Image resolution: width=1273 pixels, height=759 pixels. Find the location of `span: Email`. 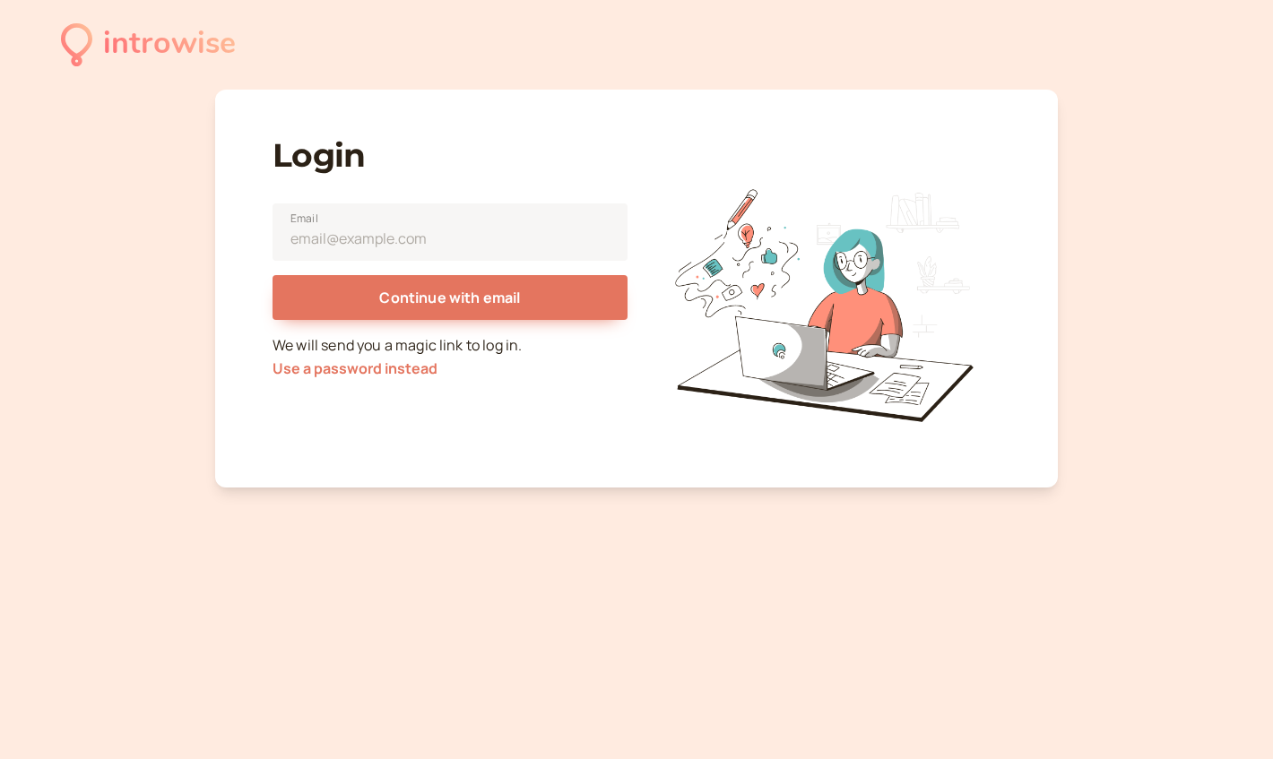

span: Email is located at coordinates (304, 219).